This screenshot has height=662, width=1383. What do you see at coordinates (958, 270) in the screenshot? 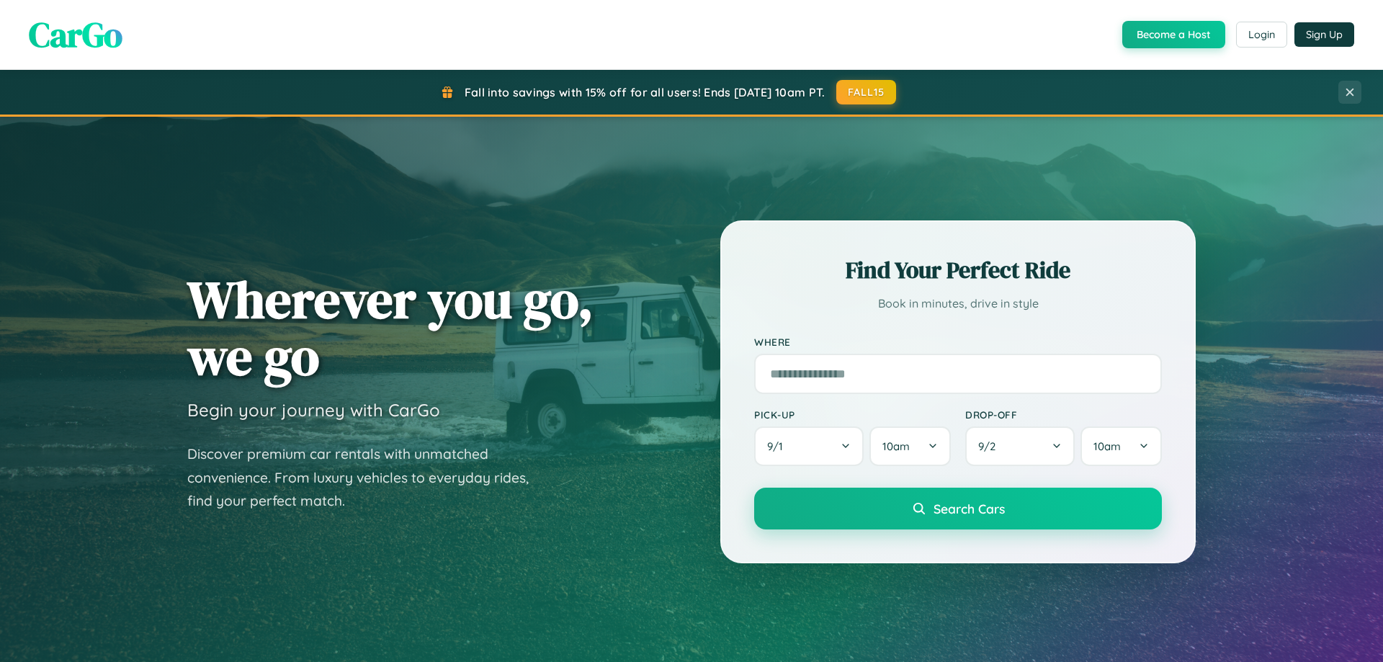
I see `h2: Find Your Perfect Ride` at bounding box center [958, 270].